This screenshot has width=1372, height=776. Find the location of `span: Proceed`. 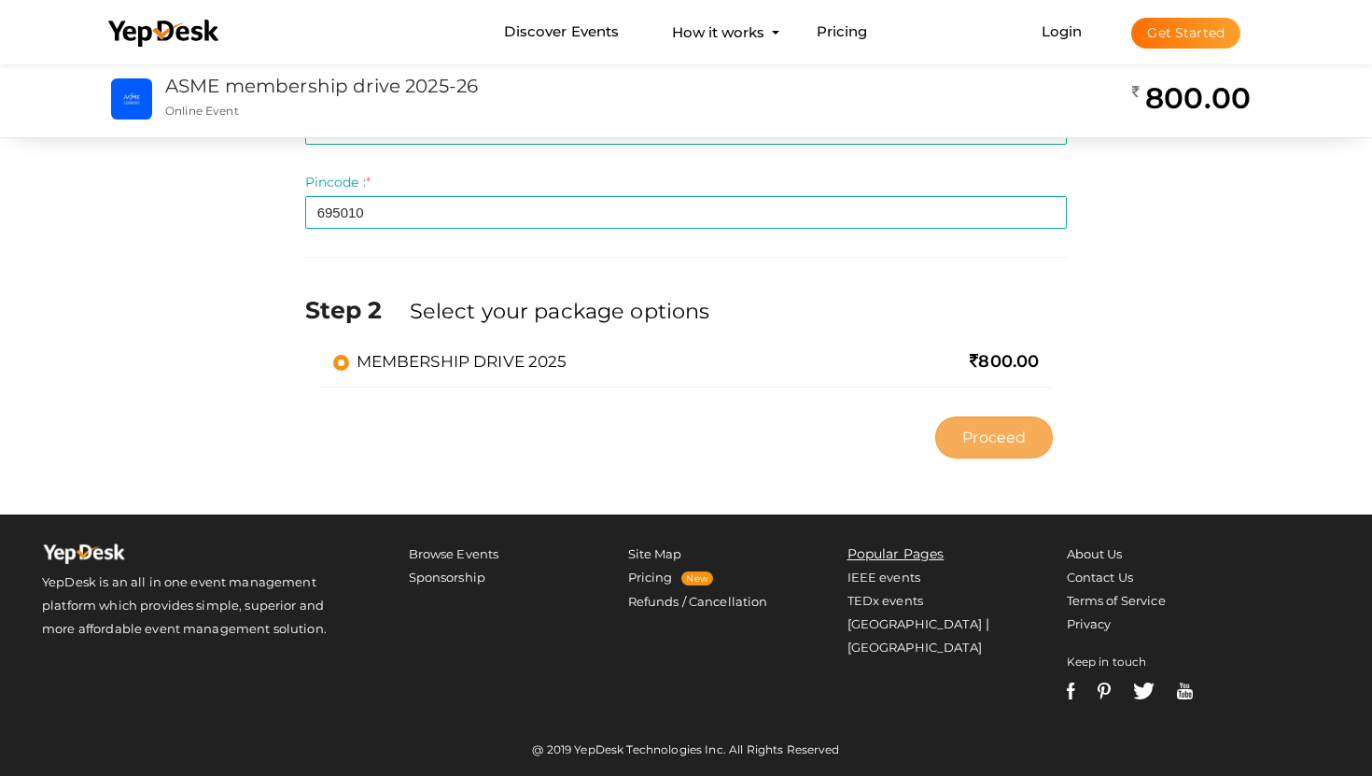

span: Proceed is located at coordinates (994, 437).